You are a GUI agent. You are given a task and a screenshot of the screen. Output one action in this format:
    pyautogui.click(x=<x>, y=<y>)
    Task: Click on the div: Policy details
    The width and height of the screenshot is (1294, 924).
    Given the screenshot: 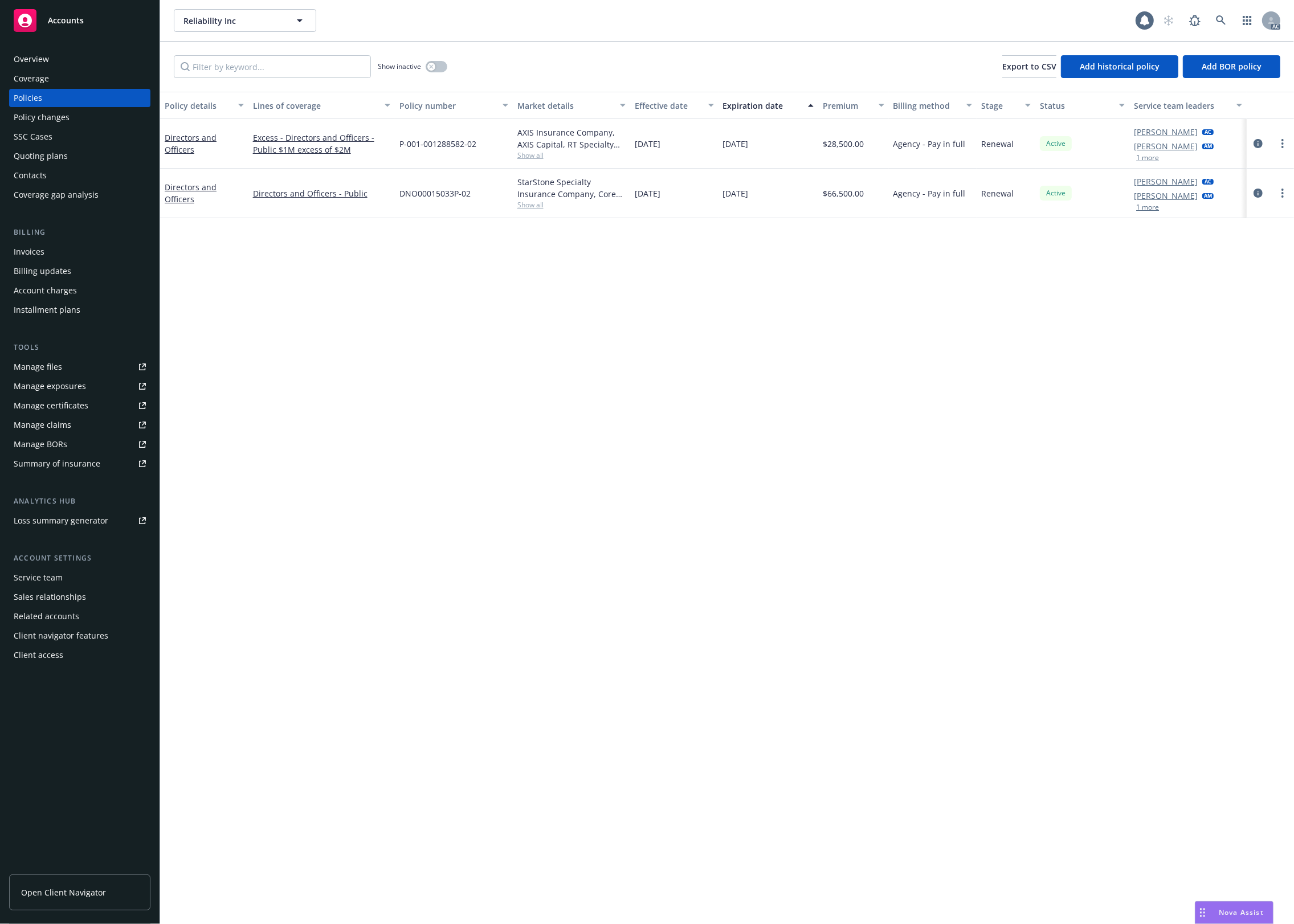 What is the action you would take?
    pyautogui.click(x=198, y=106)
    